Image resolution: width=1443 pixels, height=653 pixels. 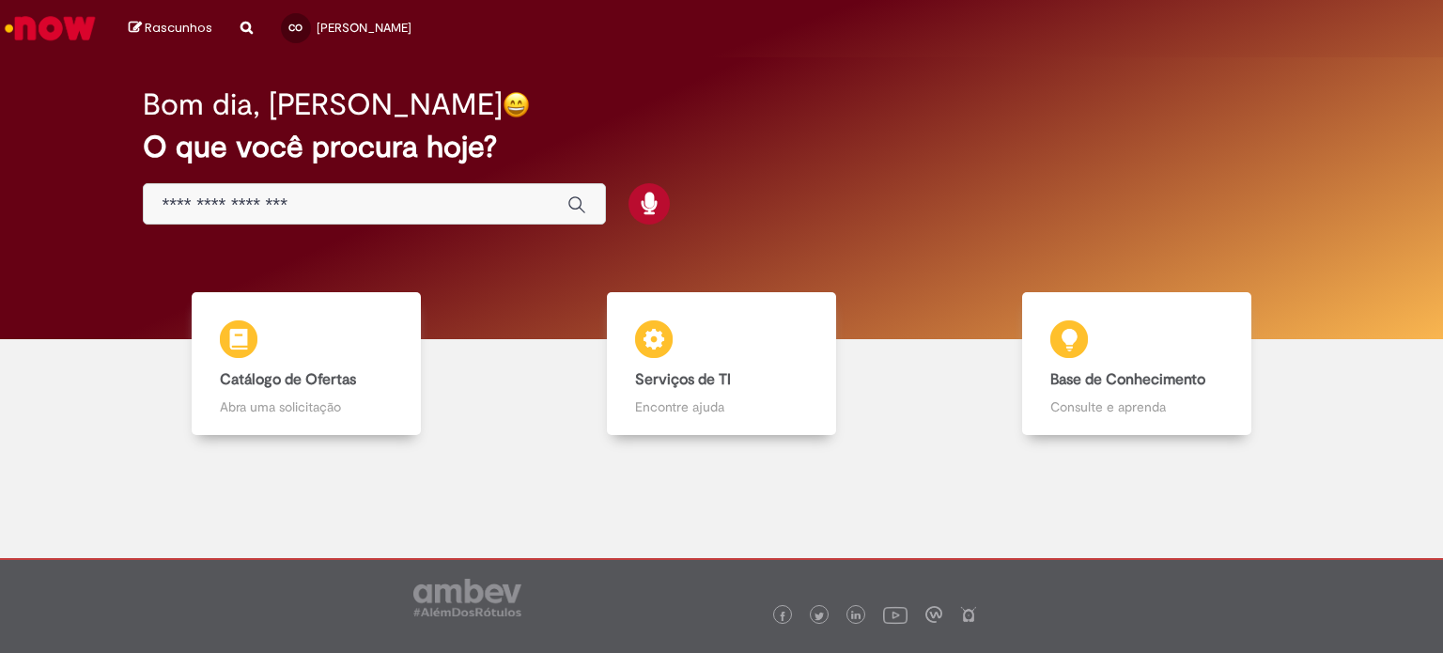 I want to click on span: Rascunhos, so click(x=178, y=27).